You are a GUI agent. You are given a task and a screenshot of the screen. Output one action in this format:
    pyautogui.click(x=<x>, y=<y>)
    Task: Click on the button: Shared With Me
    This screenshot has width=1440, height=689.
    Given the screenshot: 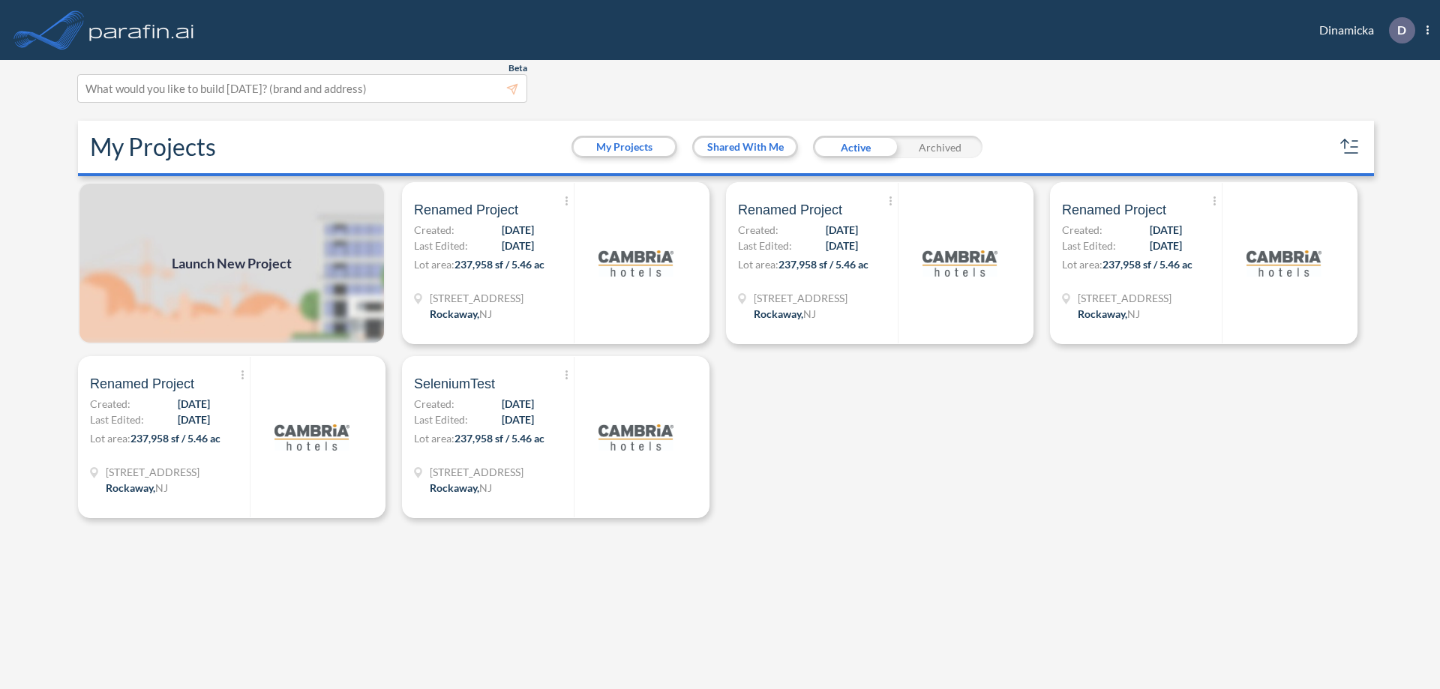 What is the action you would take?
    pyautogui.click(x=745, y=147)
    